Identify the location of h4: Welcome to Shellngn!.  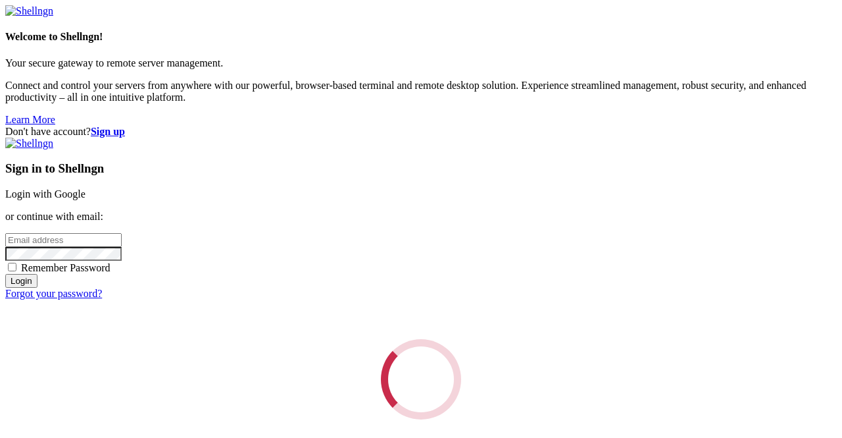
(421, 37).